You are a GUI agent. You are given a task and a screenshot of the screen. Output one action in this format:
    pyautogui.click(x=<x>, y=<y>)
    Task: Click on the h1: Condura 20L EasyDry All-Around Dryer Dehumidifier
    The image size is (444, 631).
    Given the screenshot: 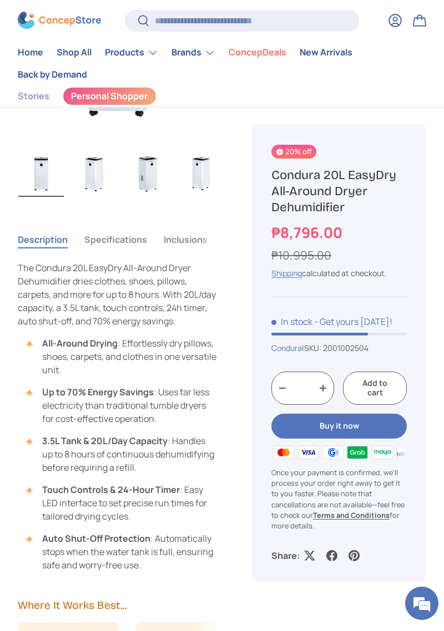 What is the action you would take?
    pyautogui.click(x=339, y=191)
    